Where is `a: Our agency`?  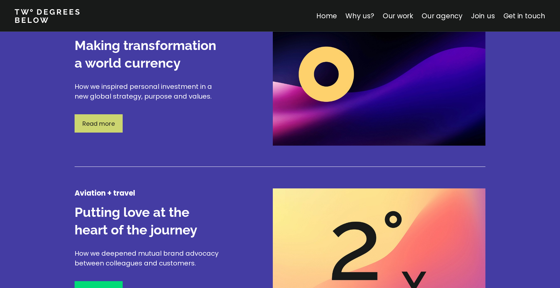
a: Our agency is located at coordinates (442, 16).